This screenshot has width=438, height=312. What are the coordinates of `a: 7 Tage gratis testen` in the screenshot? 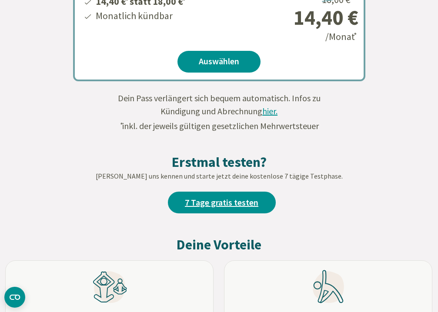 It's located at (222, 203).